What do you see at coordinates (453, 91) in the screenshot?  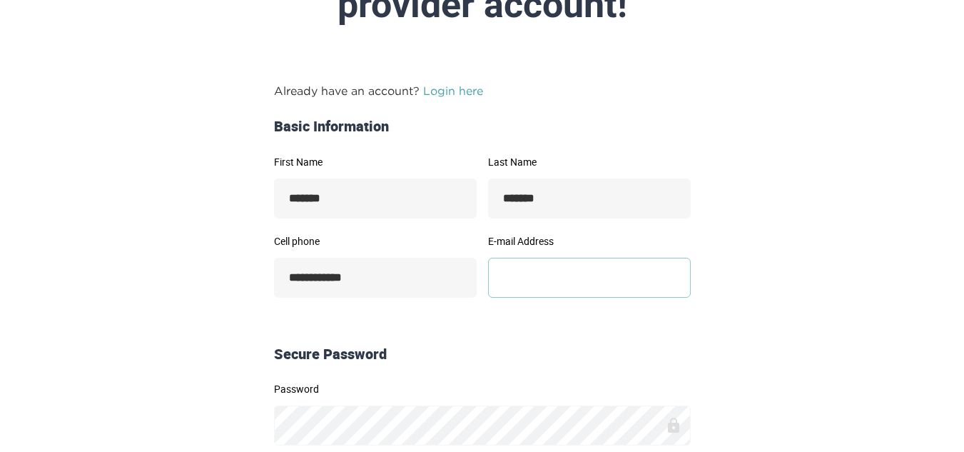 I see `a: Login here` at bounding box center [453, 91].